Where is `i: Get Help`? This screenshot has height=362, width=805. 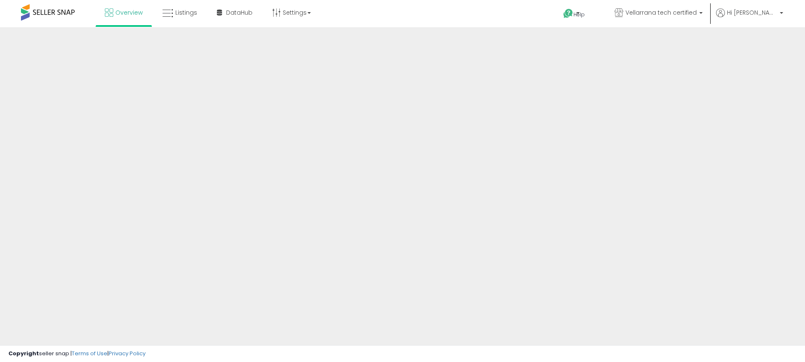
i: Get Help is located at coordinates (568, 13).